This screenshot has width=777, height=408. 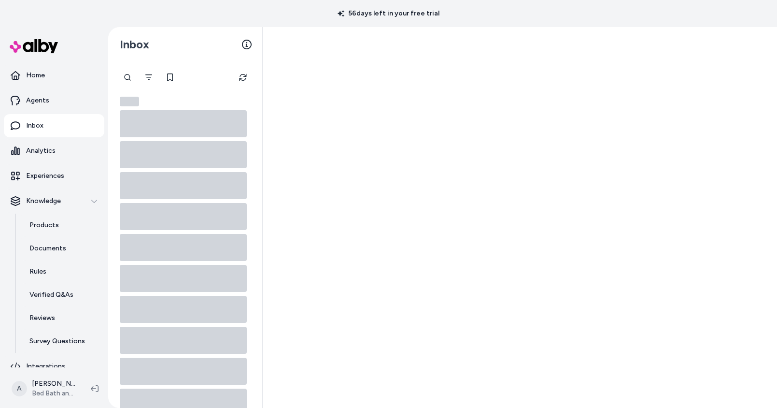 I want to click on h2: Inbox, so click(x=134, y=44).